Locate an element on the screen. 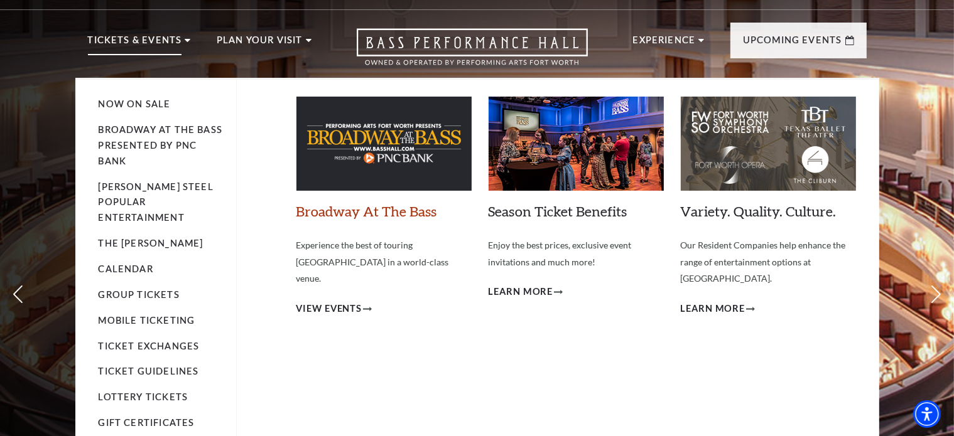 The width and height of the screenshot is (954, 436). div: Accessibility Menu is located at coordinates (927, 414).